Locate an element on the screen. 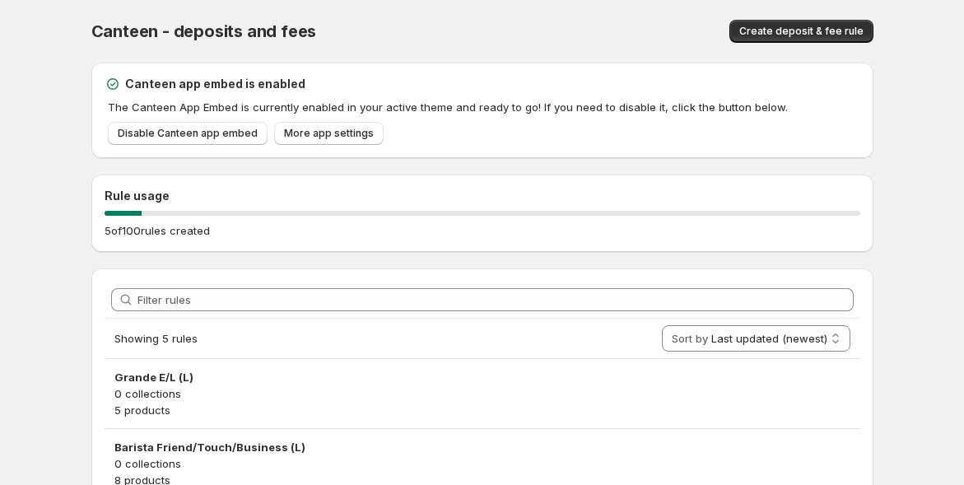 The width and height of the screenshot is (964, 485). h2: Rule usage is located at coordinates (482, 196).